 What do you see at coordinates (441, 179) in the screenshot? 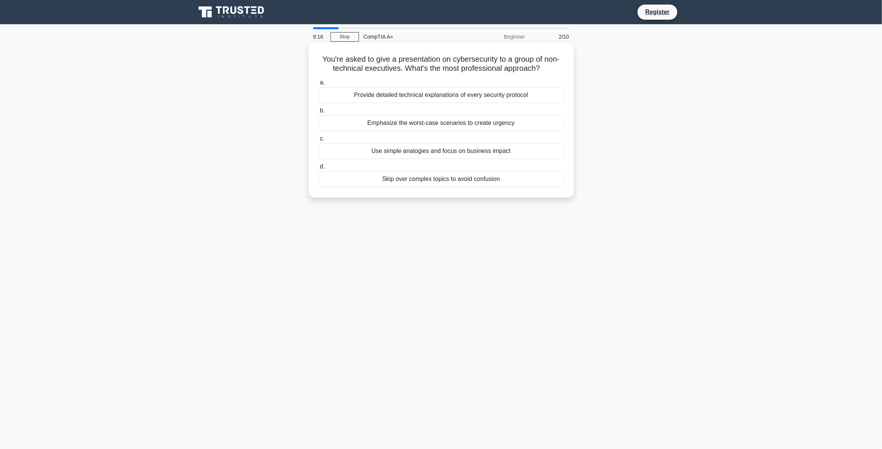
I see `div: Skip over complex topics to avoid confusion` at bounding box center [441, 179].